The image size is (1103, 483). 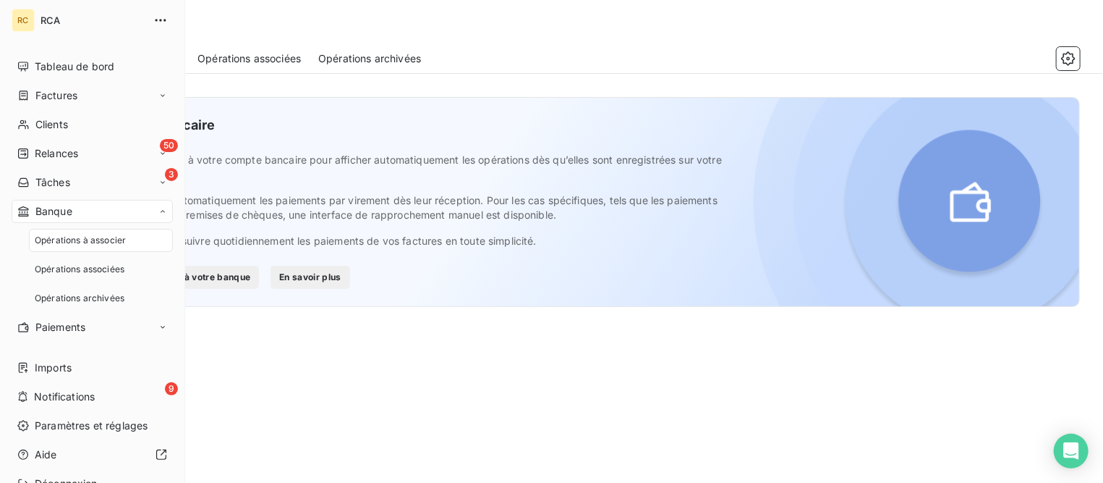 I want to click on span: Factures, so click(x=56, y=96).